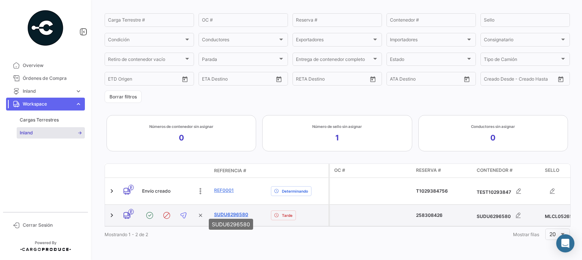 The height and width of the screenshot is (260, 582). Describe the element at coordinates (298, 171) in the screenshot. I see `datatable-header-cell: Delay Status` at that location.